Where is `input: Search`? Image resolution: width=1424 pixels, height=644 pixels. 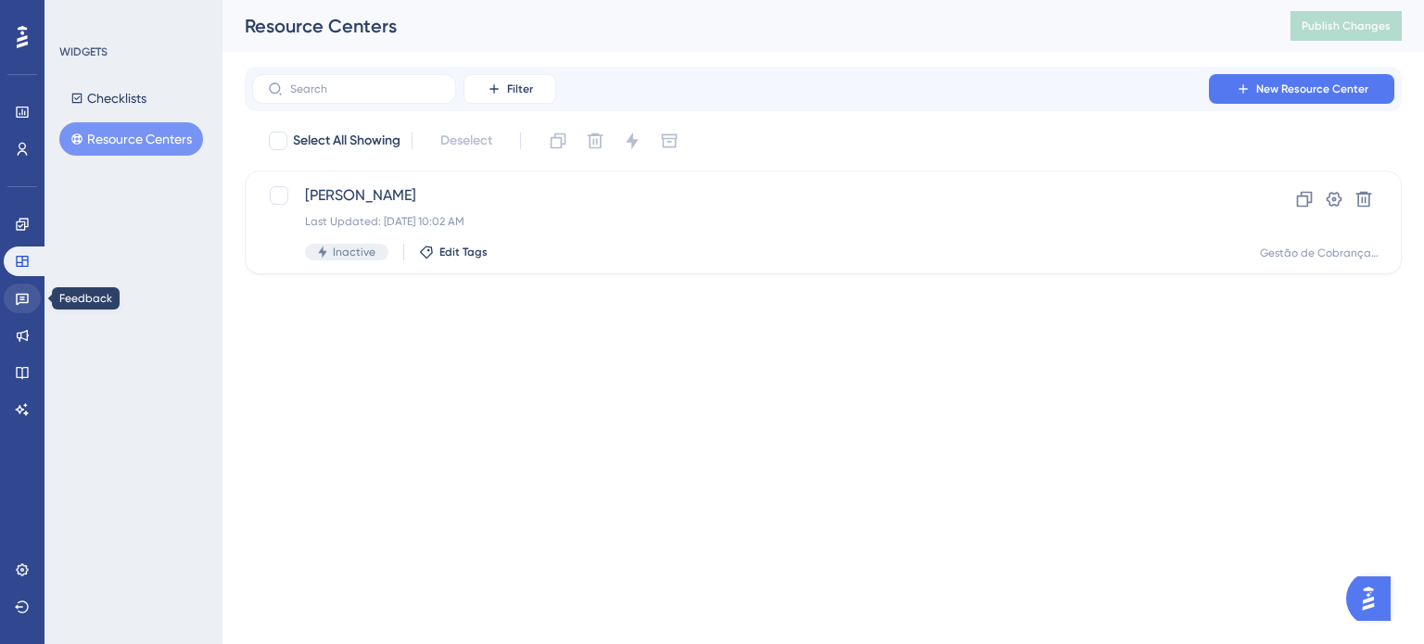 input: Search is located at coordinates (365, 89).